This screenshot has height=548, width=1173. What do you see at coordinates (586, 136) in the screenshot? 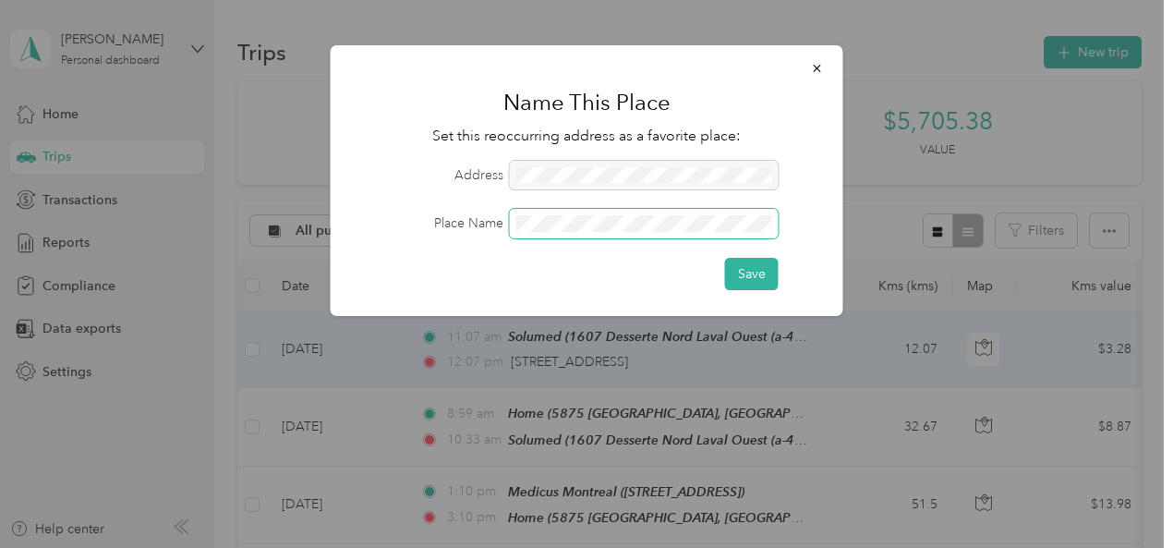
I see `p: Set this reoccurring address as a favorite place:` at bounding box center [586, 136].